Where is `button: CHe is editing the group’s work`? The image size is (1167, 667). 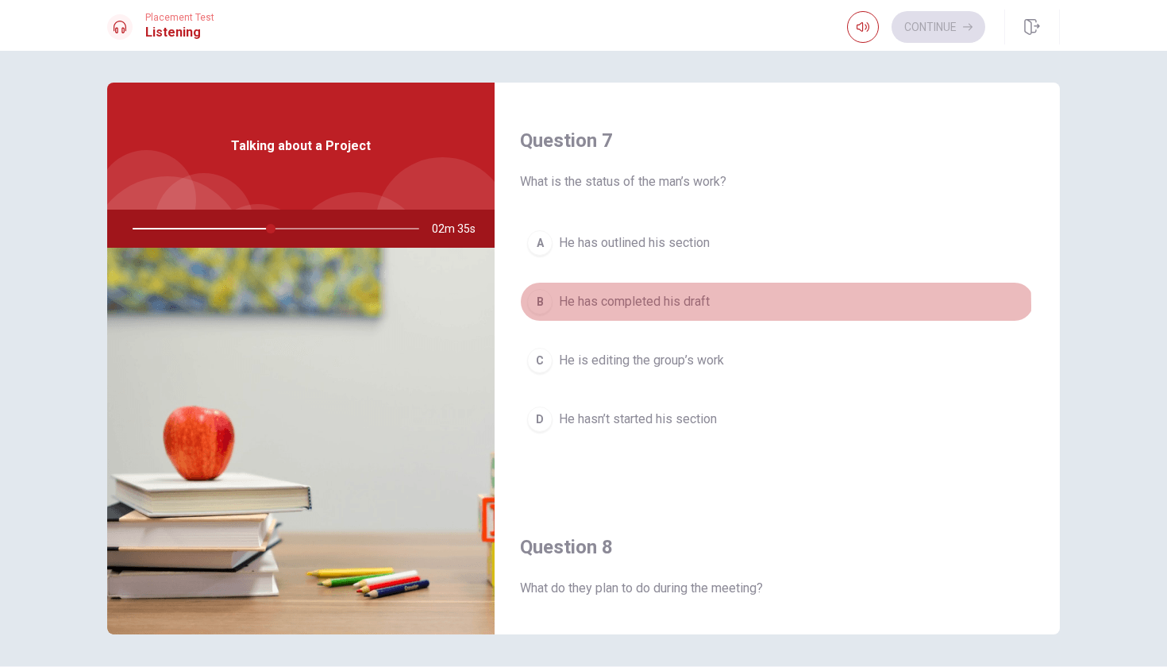 button: CHe is editing the group’s work is located at coordinates (777, 360).